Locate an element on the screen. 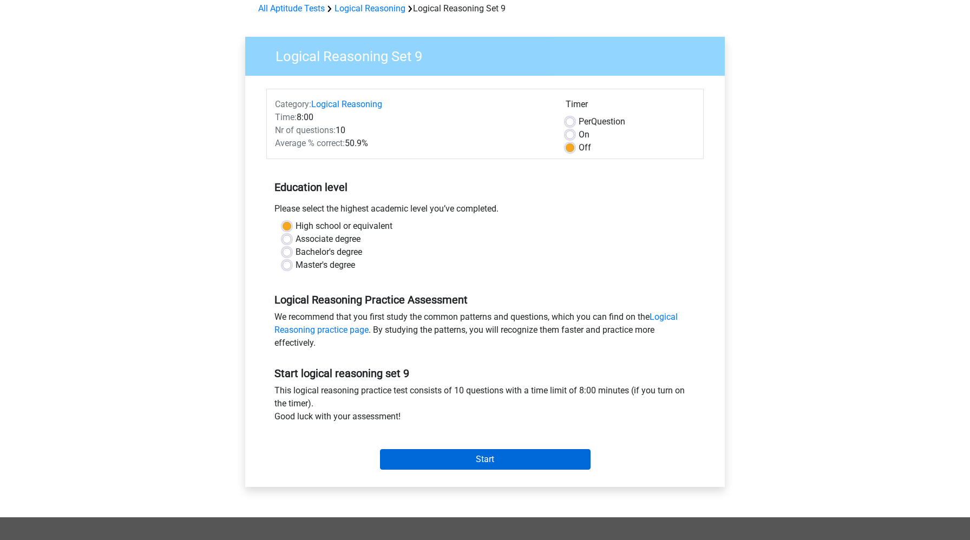  h5: Education level is located at coordinates (485, 187).